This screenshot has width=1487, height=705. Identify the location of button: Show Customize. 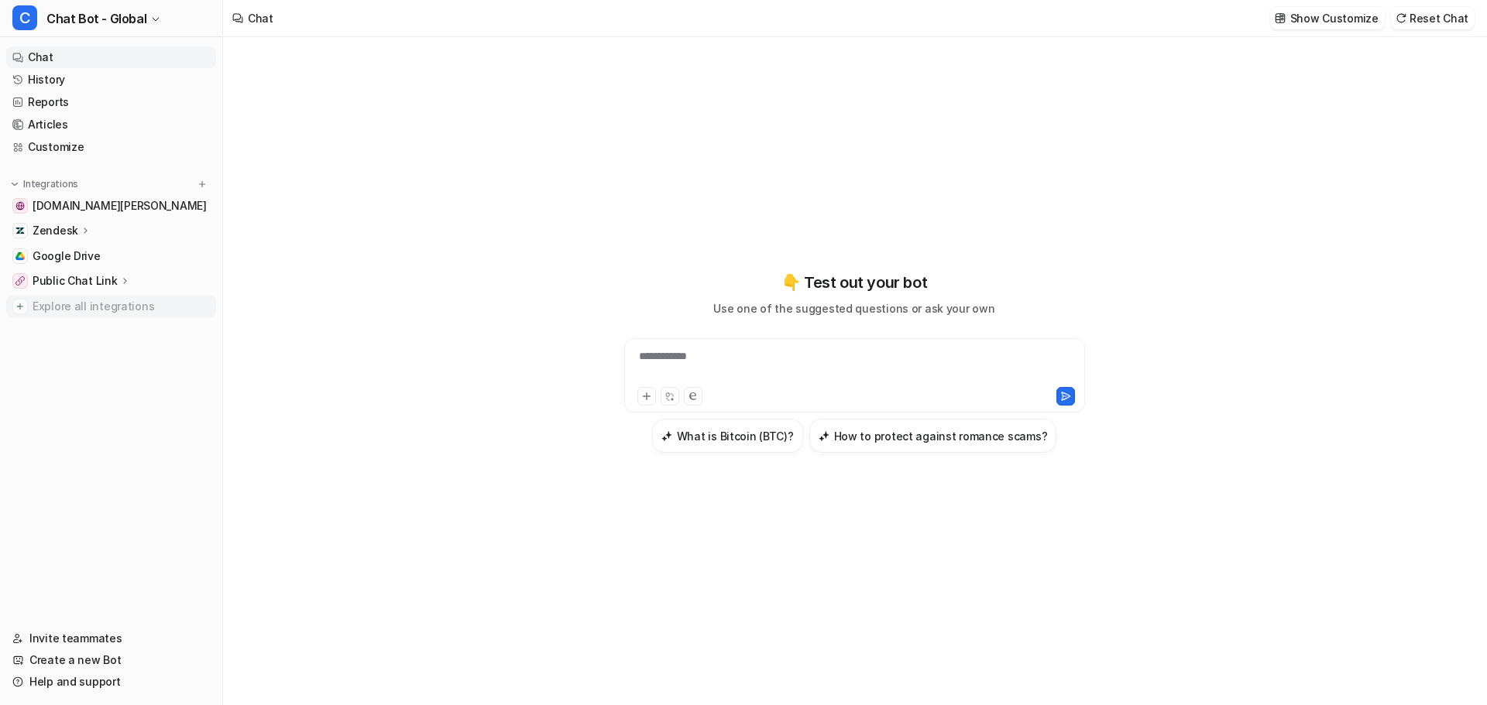
(1327, 18).